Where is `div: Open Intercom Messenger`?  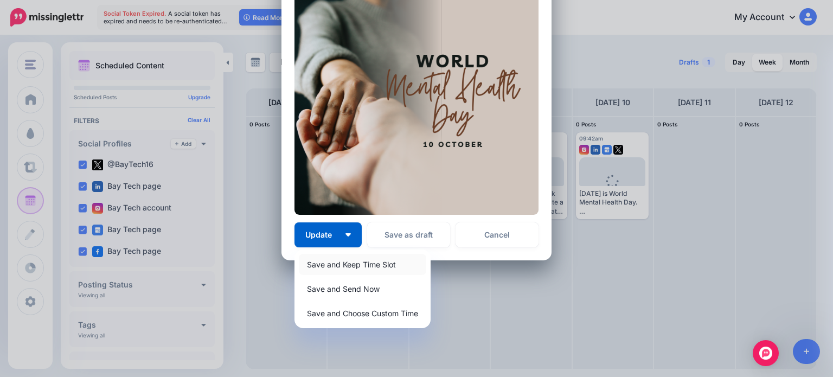 div: Open Intercom Messenger is located at coordinates (765, 353).